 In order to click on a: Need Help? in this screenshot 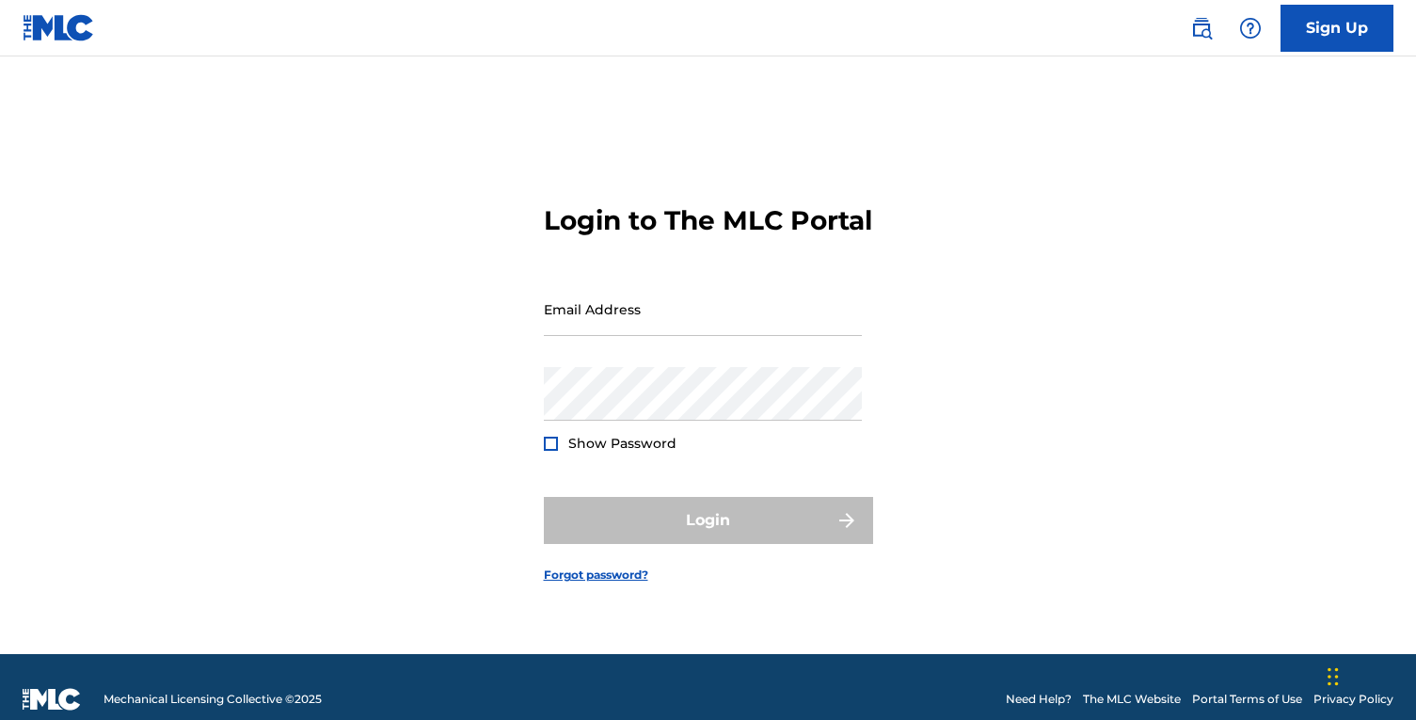, I will do `click(1039, 699)`.